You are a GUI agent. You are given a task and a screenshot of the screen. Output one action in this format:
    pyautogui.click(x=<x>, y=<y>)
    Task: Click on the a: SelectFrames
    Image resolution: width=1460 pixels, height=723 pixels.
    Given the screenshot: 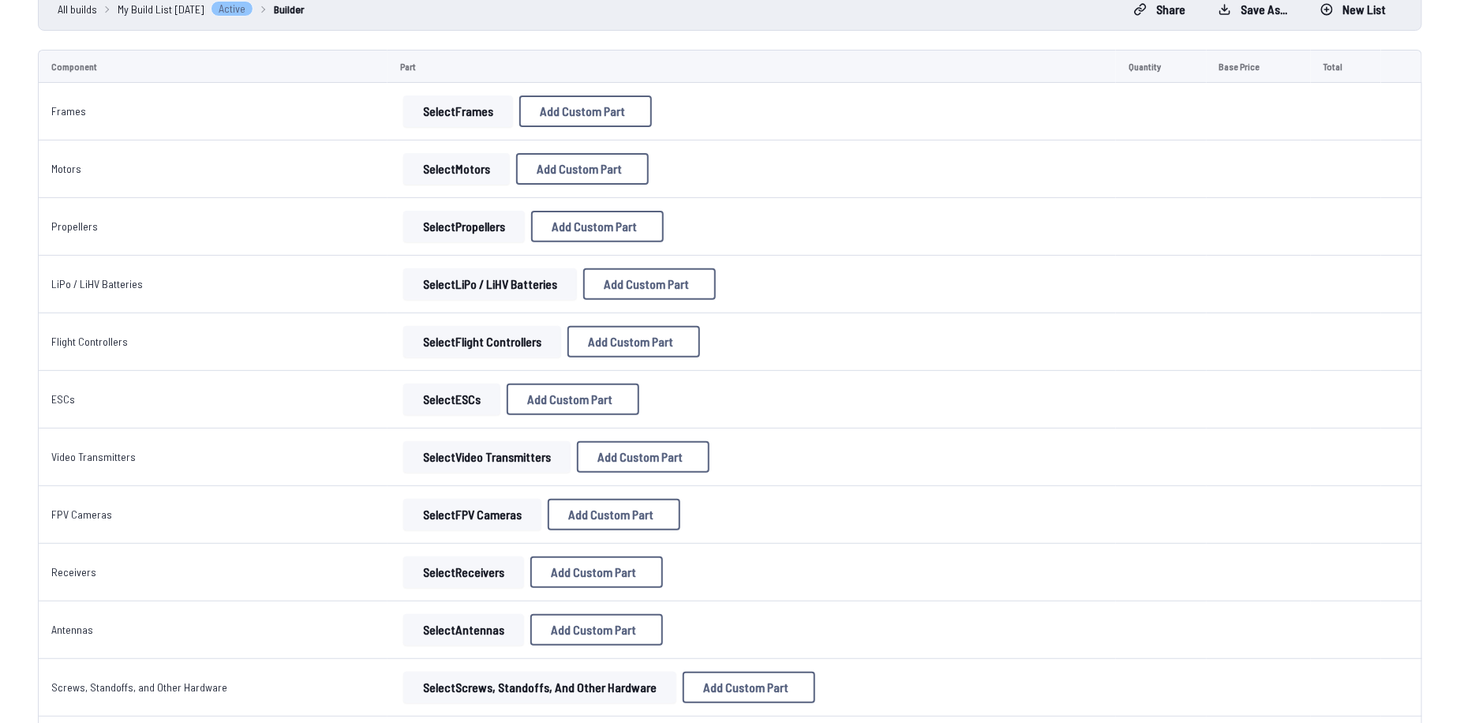 What is the action you would take?
    pyautogui.click(x=458, y=111)
    